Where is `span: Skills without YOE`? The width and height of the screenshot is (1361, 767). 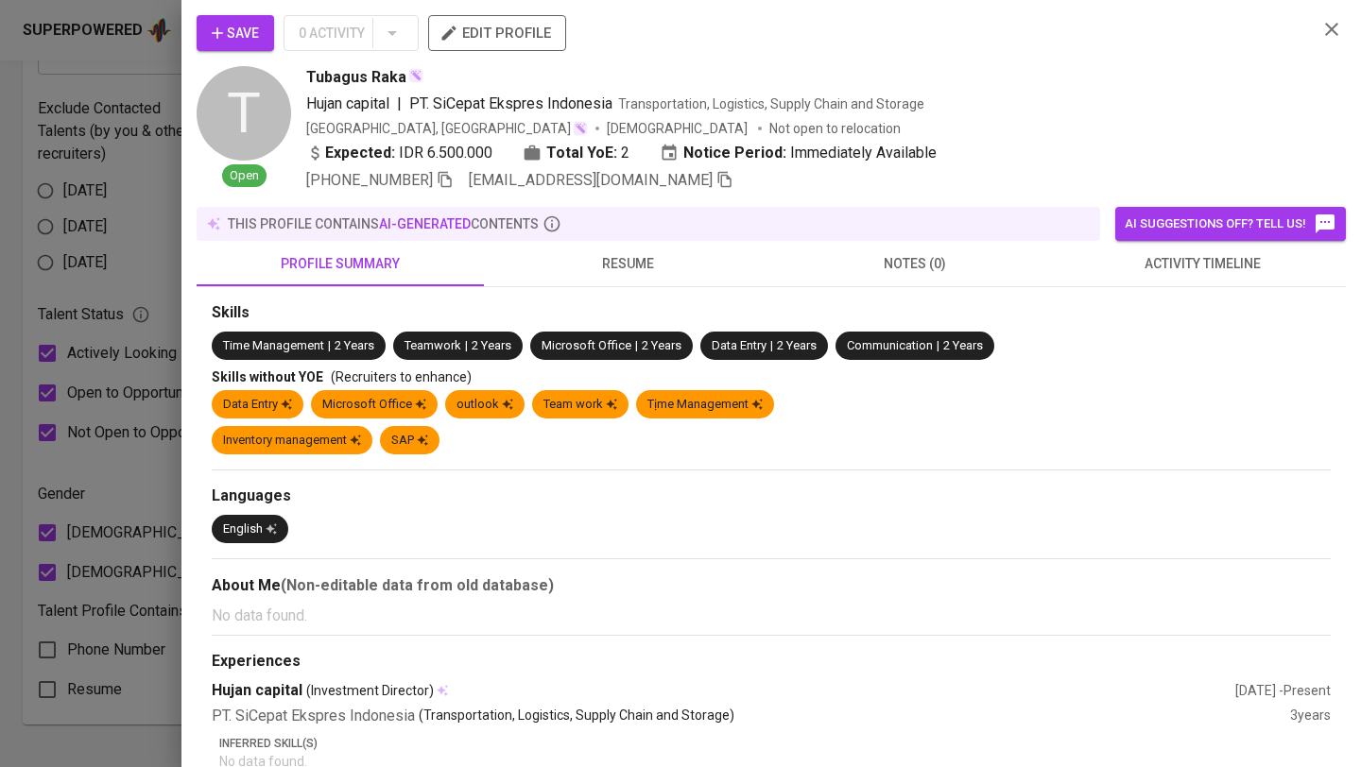
span: Skills without YOE is located at coordinates (267, 377).